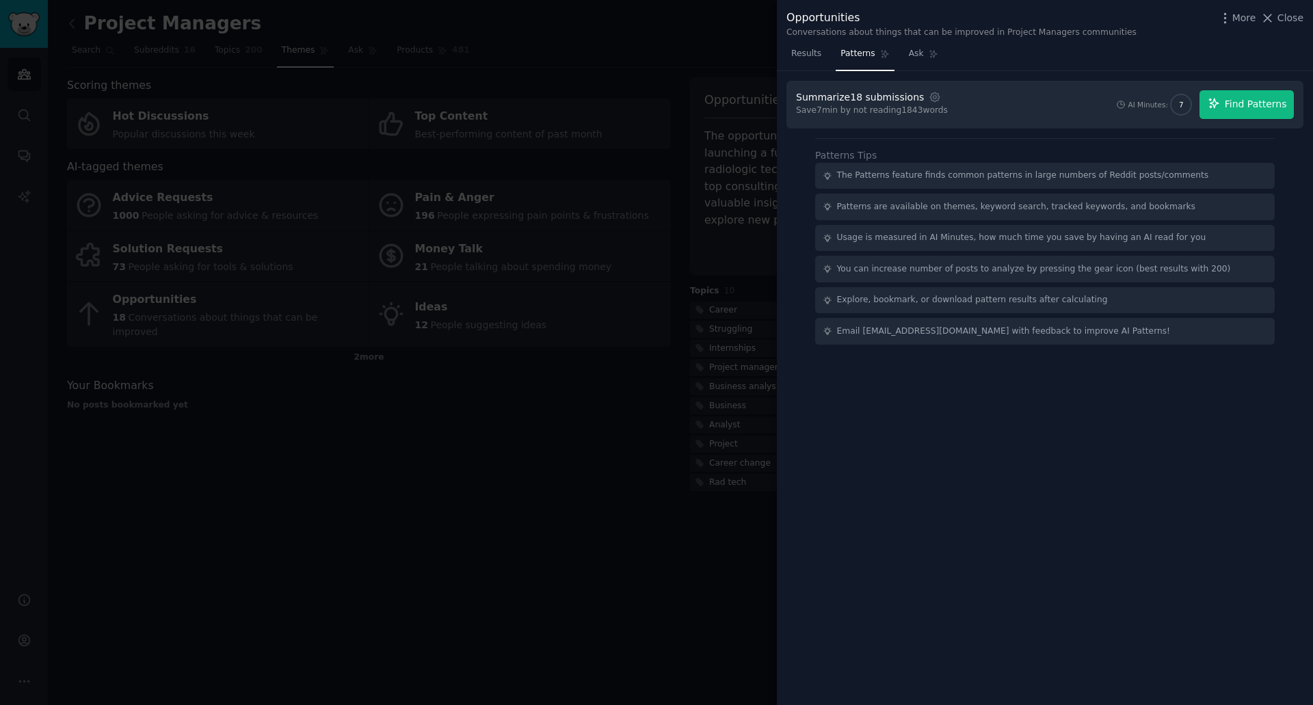 The height and width of the screenshot is (705, 1313). I want to click on span: More, so click(1244, 18).